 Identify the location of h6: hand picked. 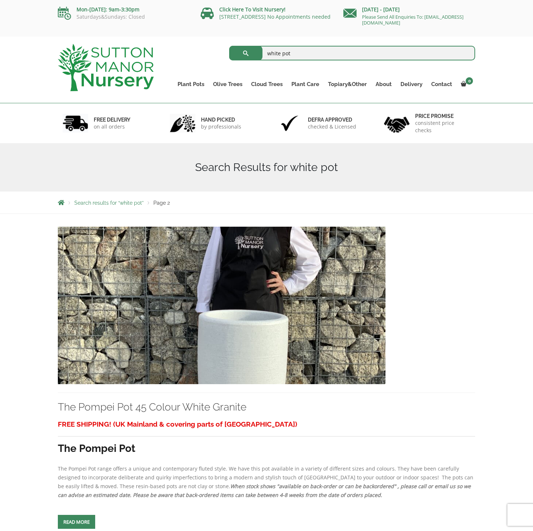
(221, 120).